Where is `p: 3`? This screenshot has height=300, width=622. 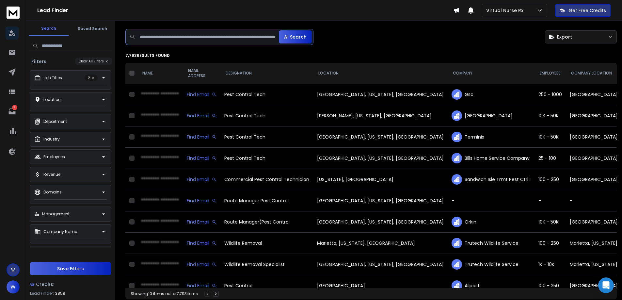
p: 3 is located at coordinates (15, 107).